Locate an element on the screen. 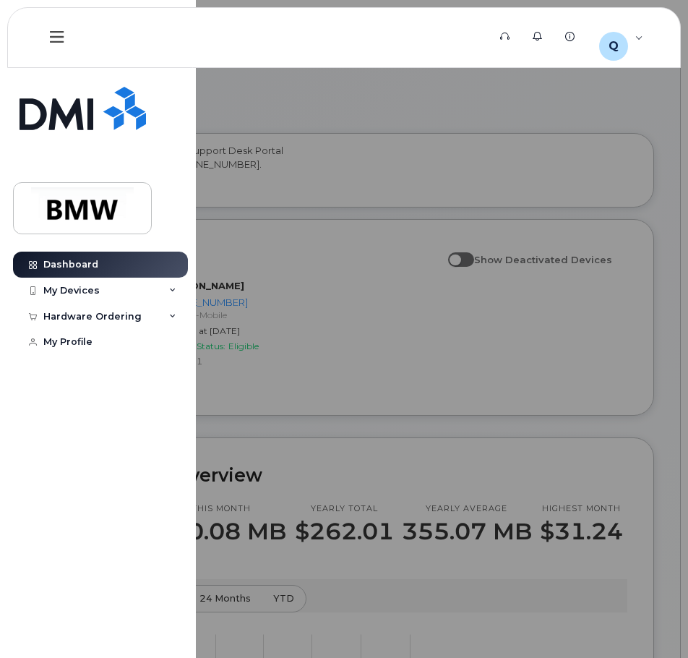  div: My Profile is located at coordinates (68, 342).